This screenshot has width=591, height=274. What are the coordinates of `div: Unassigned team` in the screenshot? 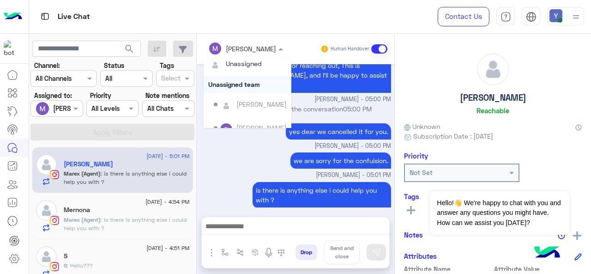 It's located at (248, 84).